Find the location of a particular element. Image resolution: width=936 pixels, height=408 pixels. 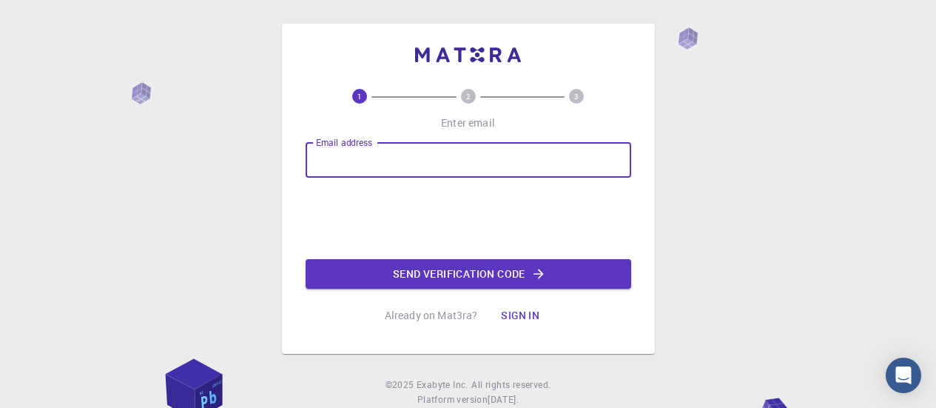

text: 2 is located at coordinates (468, 96).